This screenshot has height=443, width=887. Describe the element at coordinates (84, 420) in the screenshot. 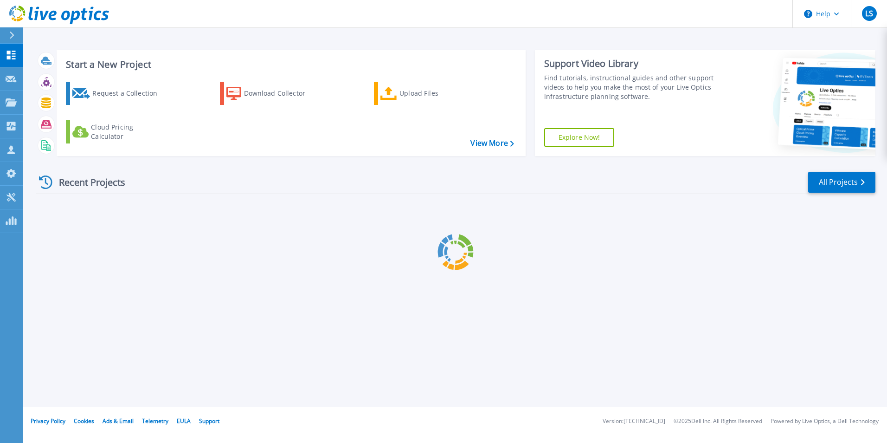

I see `a: Cookies` at that location.